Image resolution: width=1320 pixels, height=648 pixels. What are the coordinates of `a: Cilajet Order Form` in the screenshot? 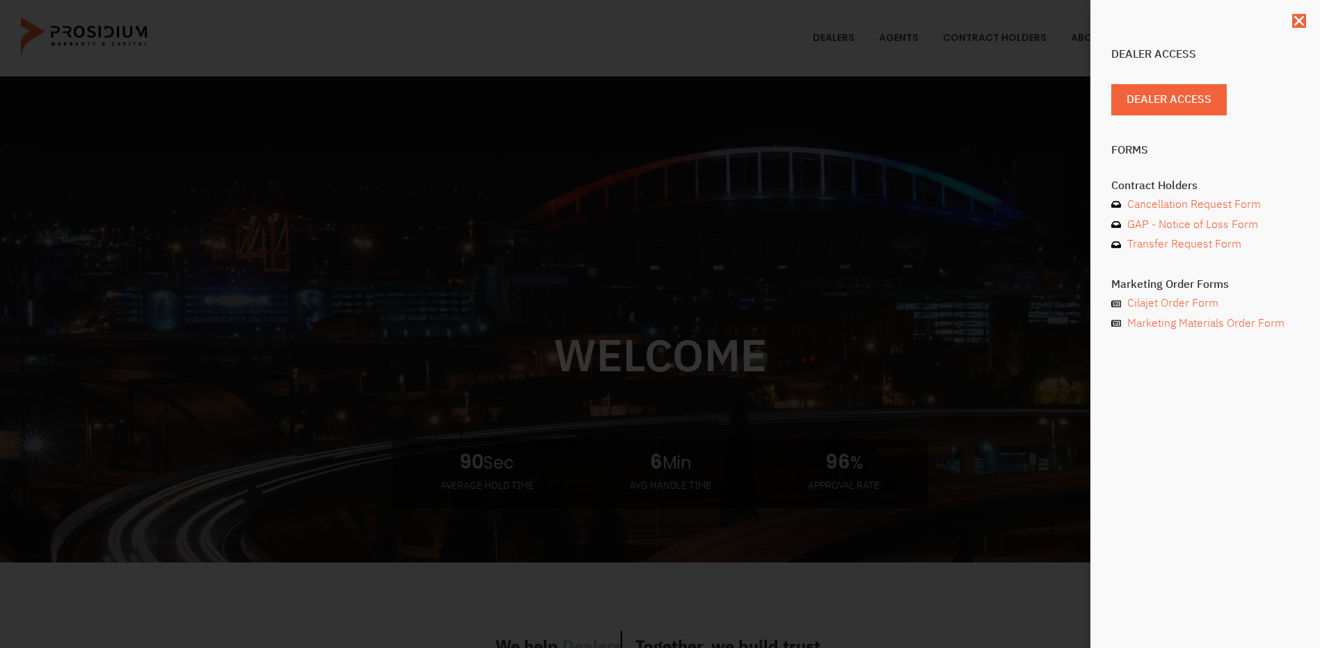 It's located at (1205, 303).